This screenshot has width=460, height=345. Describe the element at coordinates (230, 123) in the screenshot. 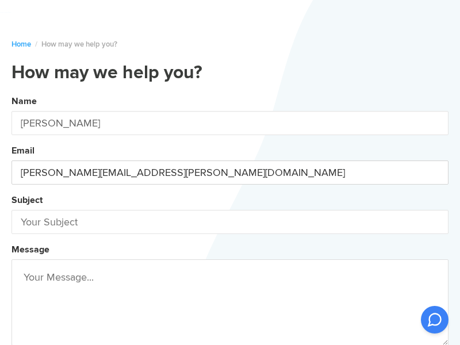

I see `input: Your Name` at that location.